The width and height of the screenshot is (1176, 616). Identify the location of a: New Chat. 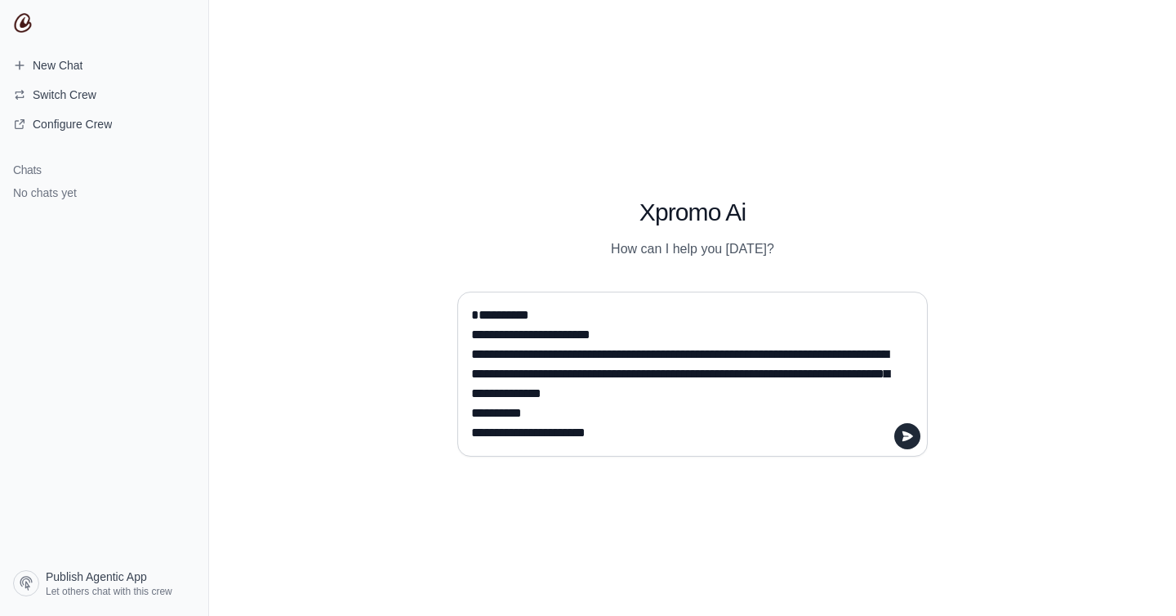
(104, 65).